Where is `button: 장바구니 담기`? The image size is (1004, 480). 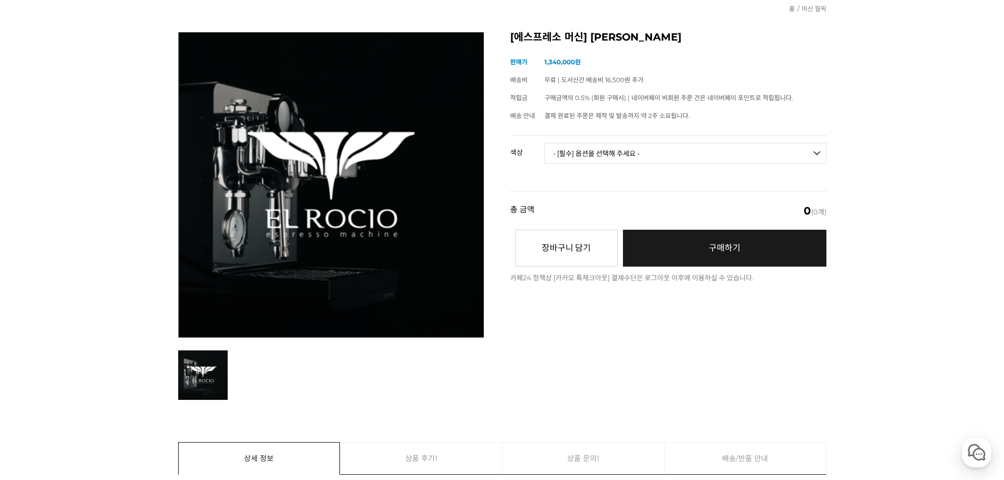 button: 장바구니 담기 is located at coordinates (566, 248).